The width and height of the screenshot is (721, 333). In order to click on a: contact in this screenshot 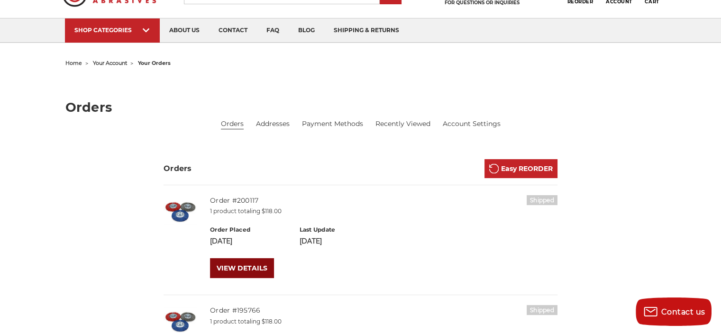, I will do `click(233, 30)`.